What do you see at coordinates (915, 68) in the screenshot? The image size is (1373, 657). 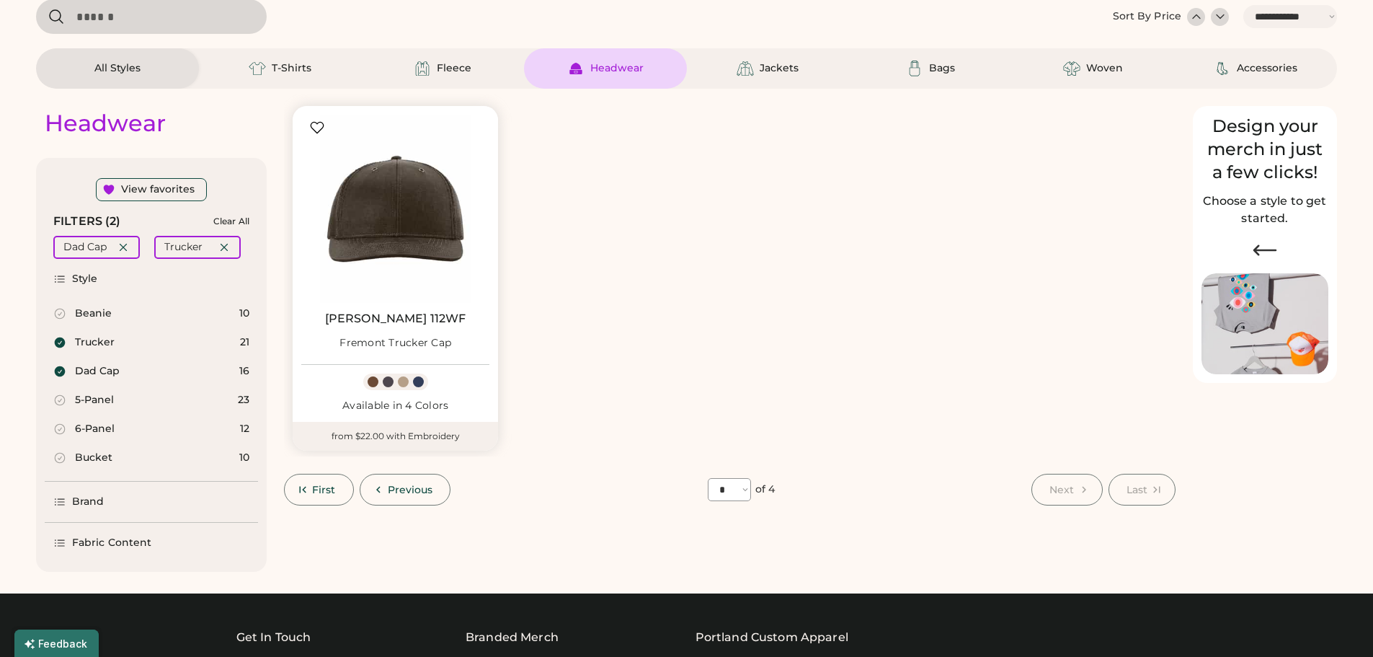 I see `img: Bags Icon` at bounding box center [915, 68].